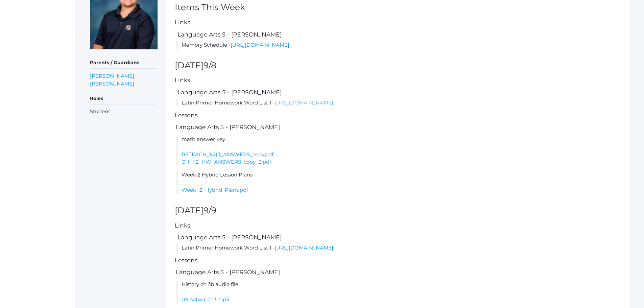  I want to click on a: RETEACH_1(2).1_ANSWERS_copy.pdf, so click(228, 154).